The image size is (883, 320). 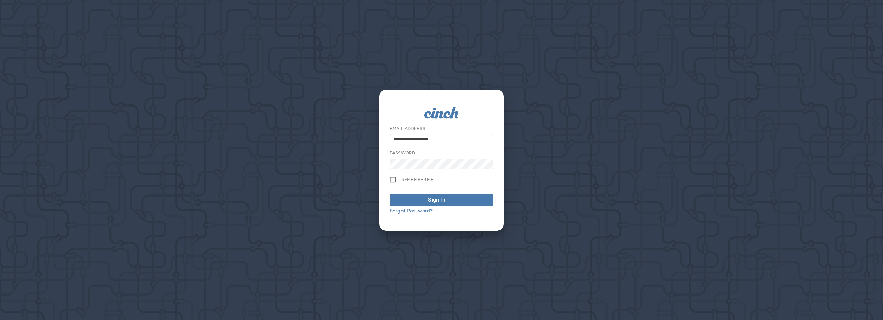 I want to click on label: Email Address, so click(x=407, y=129).